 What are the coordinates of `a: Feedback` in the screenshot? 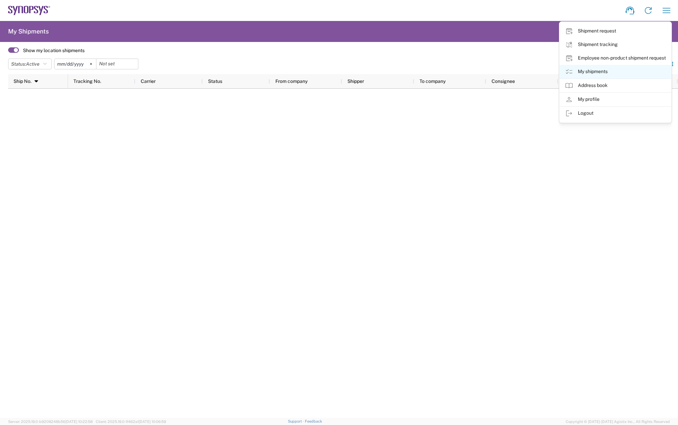 It's located at (313, 421).